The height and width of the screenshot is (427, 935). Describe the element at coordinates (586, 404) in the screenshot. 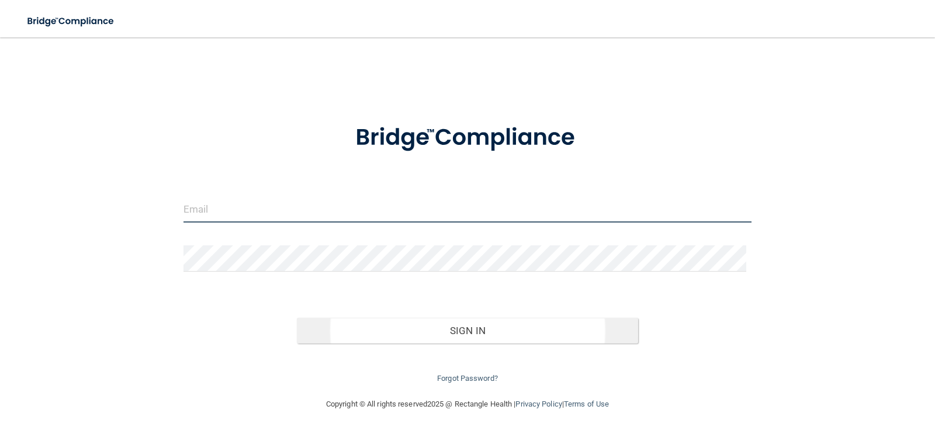

I see `a: Terms of Use` at that location.